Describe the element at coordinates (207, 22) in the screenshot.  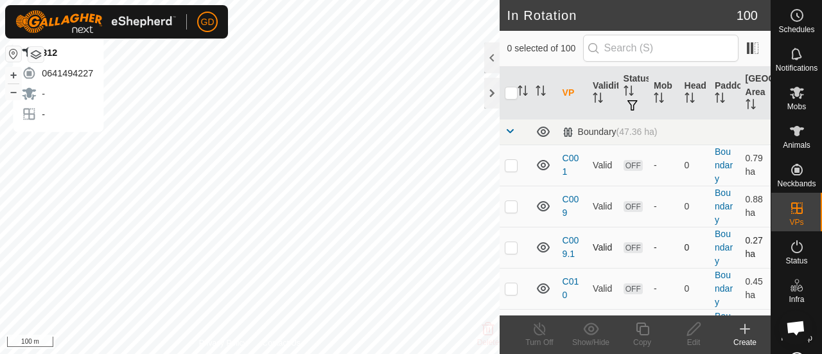
I see `span: GD` at that location.